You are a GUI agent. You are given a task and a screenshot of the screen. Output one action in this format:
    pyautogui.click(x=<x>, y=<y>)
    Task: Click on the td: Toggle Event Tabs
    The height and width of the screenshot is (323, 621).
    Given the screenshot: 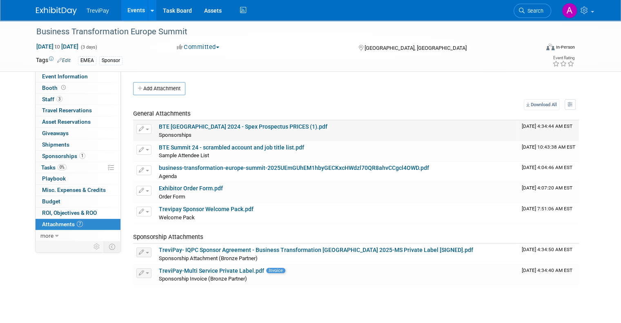 What is the action you would take?
    pyautogui.click(x=112, y=247)
    